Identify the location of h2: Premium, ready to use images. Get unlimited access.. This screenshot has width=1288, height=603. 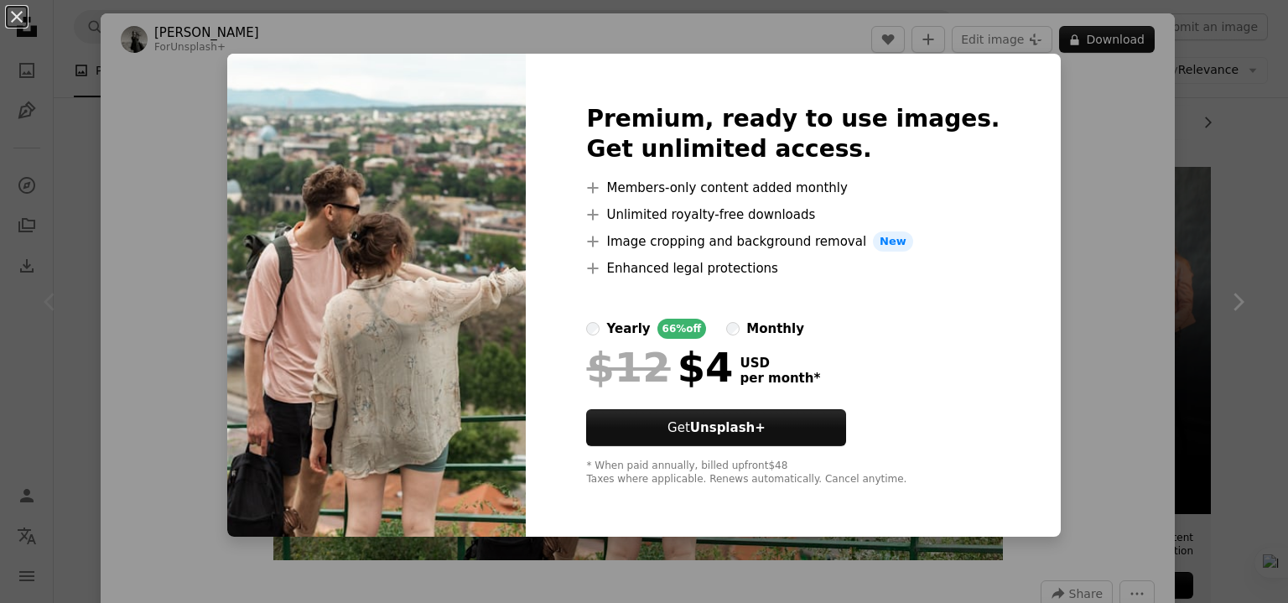
(792, 134).